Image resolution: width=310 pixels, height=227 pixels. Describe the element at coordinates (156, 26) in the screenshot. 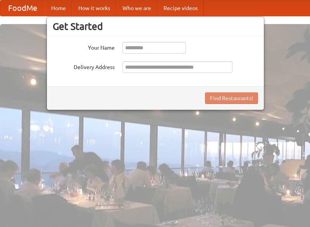

I see `h3: Get Started` at that location.